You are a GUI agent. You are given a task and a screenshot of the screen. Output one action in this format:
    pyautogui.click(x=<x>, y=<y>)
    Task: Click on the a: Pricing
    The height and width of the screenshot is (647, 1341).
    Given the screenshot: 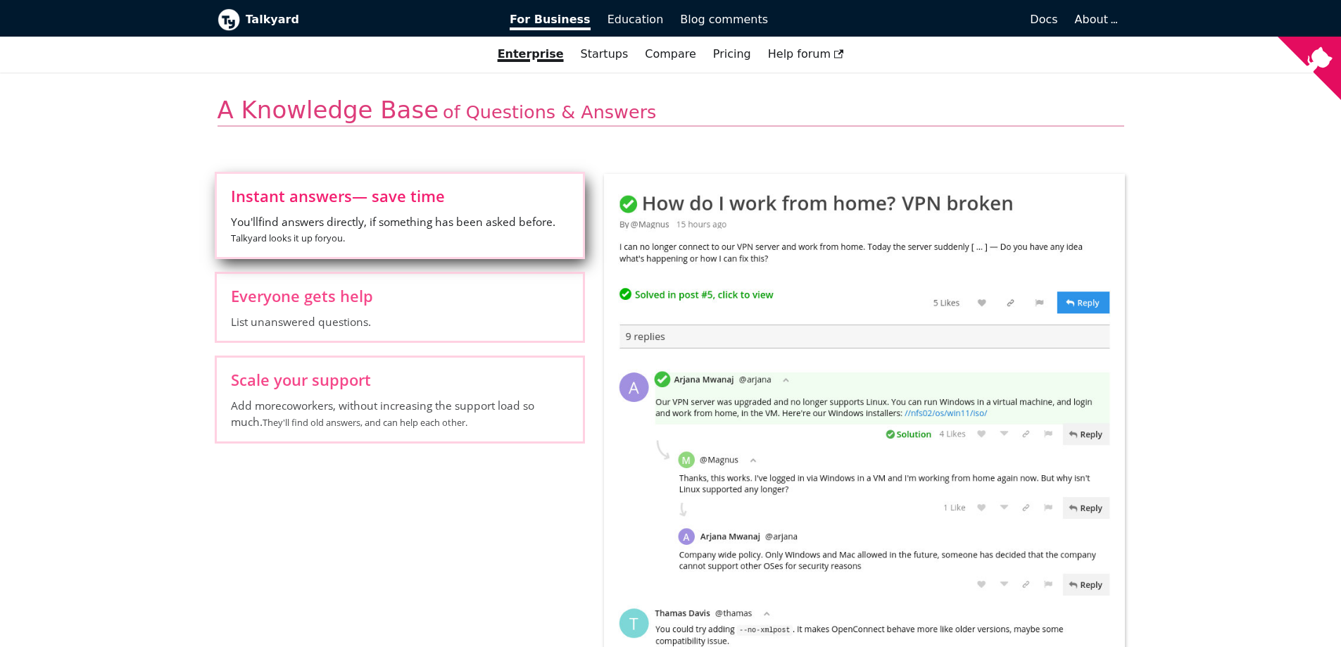 What is the action you would take?
    pyautogui.click(x=732, y=54)
    